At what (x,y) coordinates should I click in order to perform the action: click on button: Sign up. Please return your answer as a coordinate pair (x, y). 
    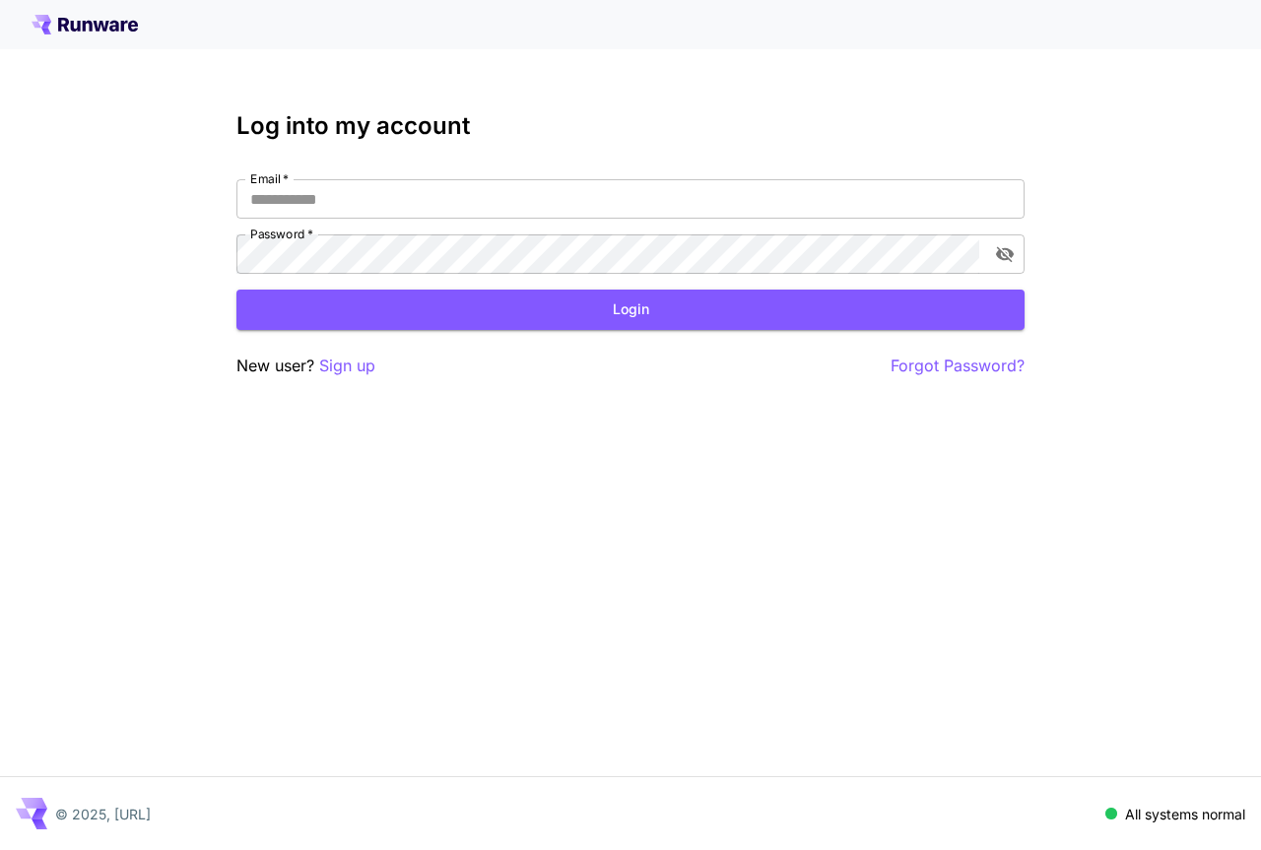
    Looking at the image, I should click on (347, 366).